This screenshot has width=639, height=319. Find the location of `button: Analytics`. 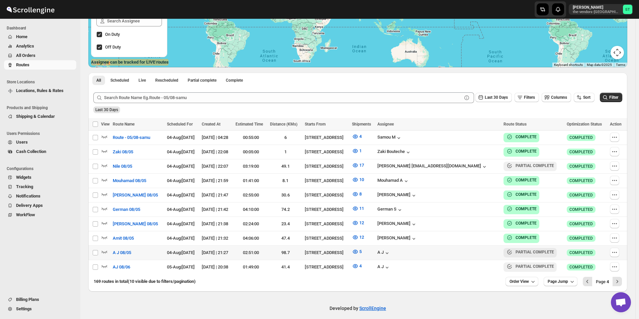

button: Analytics is located at coordinates (40, 46).